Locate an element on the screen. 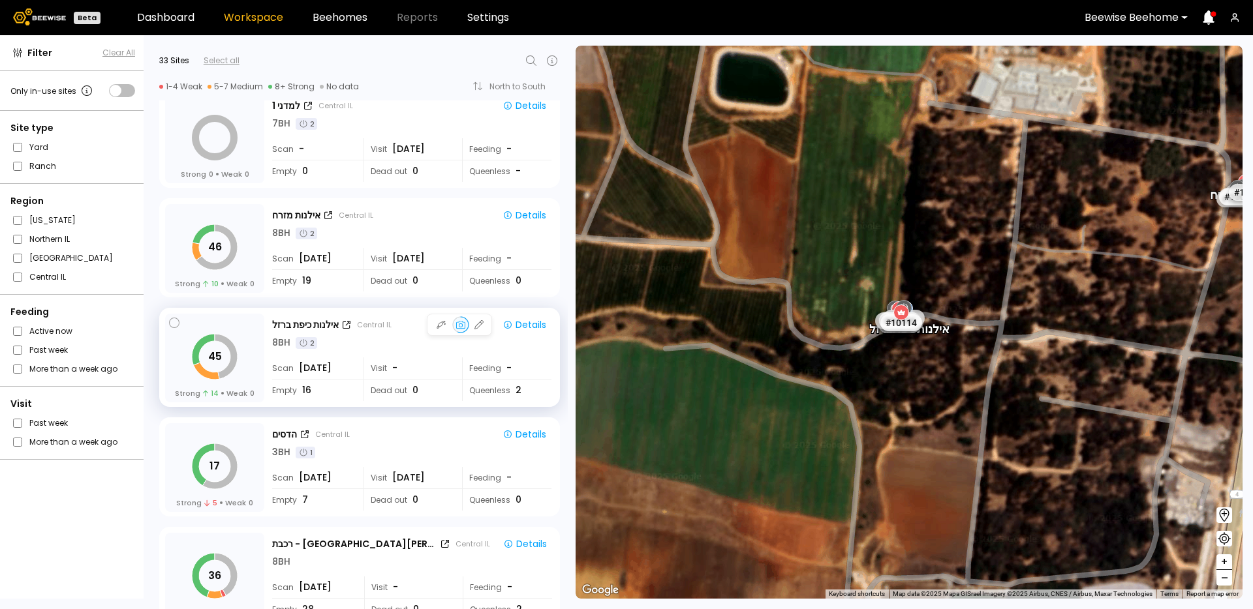 The height and width of the screenshot is (609, 1253). div: 8+ Strong is located at coordinates (291, 87).